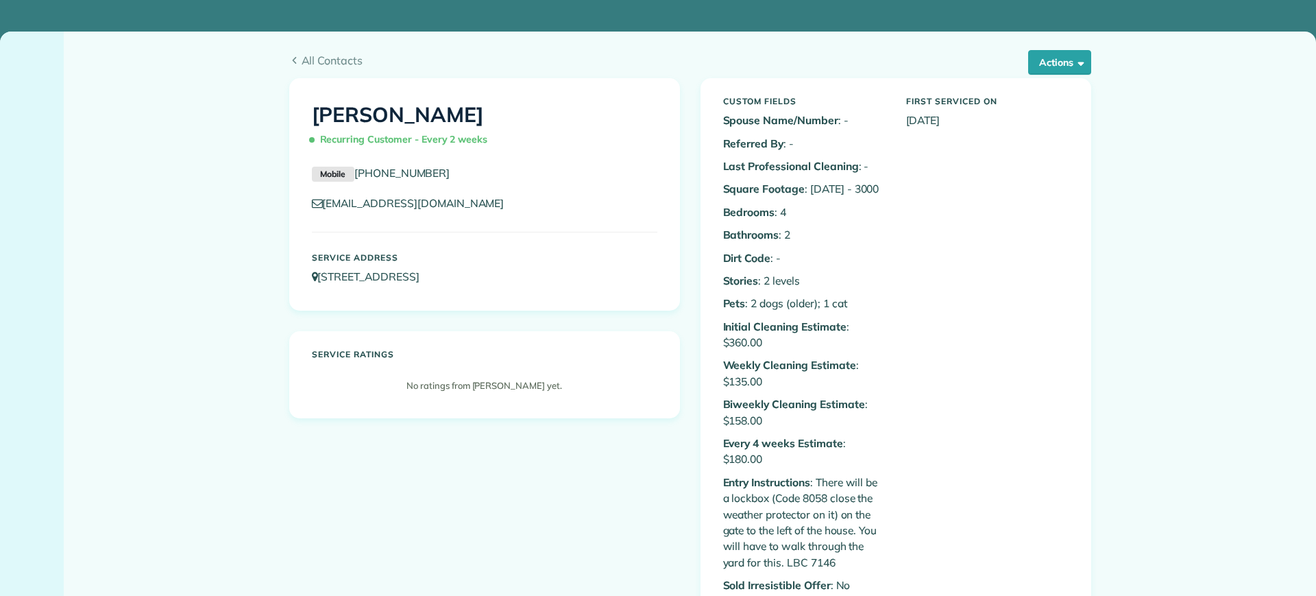 This screenshot has width=1316, height=596. What do you see at coordinates (749, 212) in the screenshot?
I see `b: Bedrooms` at bounding box center [749, 212].